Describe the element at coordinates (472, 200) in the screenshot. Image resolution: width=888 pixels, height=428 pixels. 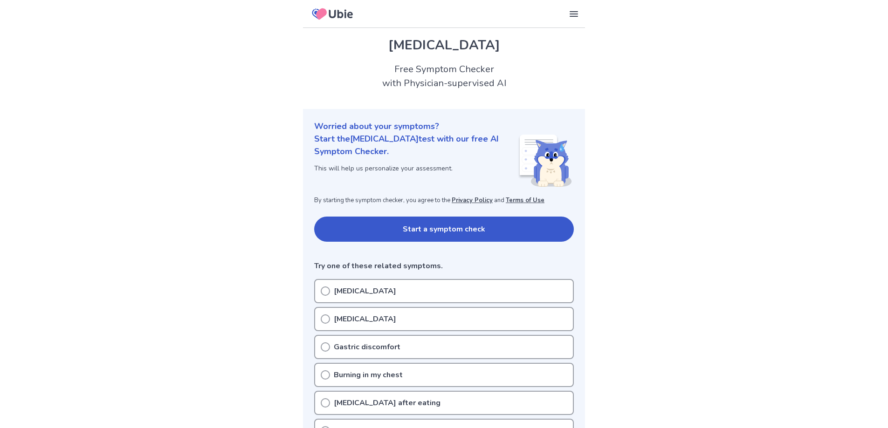
I see `a: Privacy Policy` at that location.